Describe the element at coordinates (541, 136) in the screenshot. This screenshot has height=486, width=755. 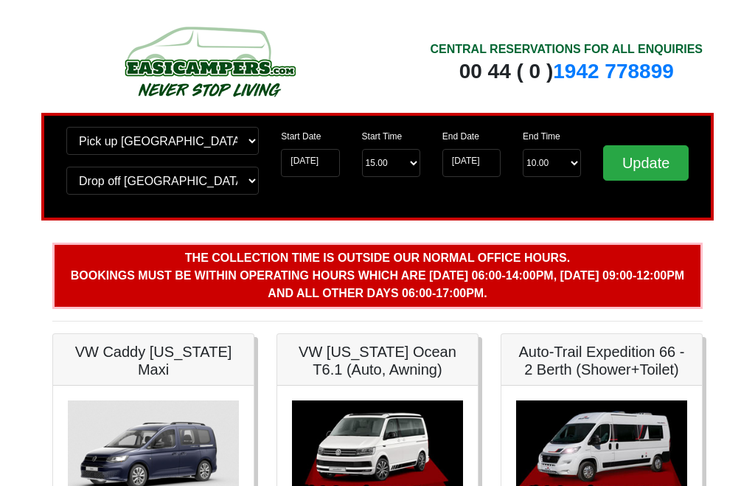
I see `label: End Time` at that location.